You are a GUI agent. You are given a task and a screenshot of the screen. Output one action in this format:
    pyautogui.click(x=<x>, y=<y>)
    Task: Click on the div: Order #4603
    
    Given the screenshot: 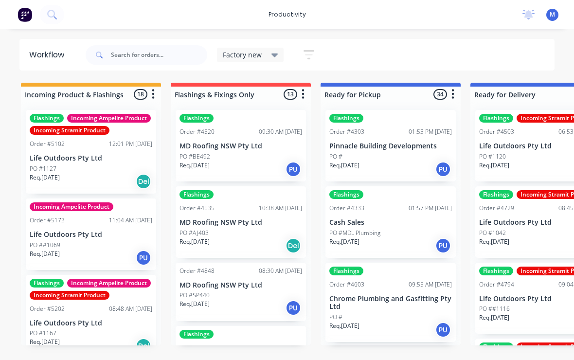 What is the action you would take?
    pyautogui.click(x=347, y=285)
    